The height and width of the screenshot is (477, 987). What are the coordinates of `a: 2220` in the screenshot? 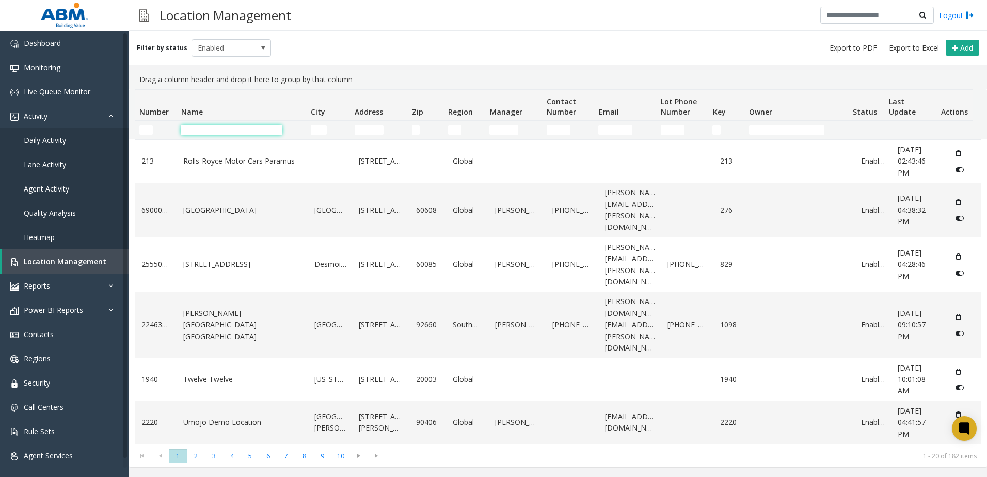 It's located at (156, 422).